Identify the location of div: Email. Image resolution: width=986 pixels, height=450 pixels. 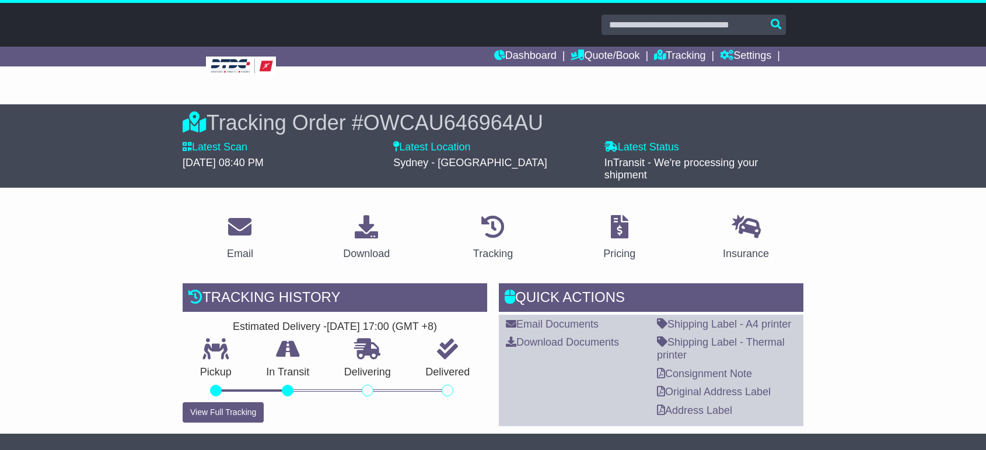
(240, 254).